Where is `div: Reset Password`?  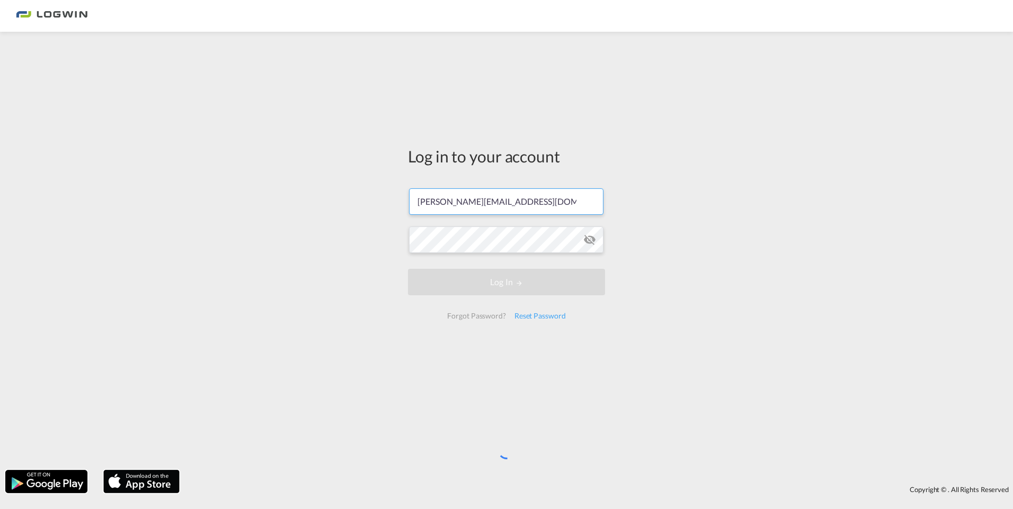
div: Reset Password is located at coordinates (540, 316).